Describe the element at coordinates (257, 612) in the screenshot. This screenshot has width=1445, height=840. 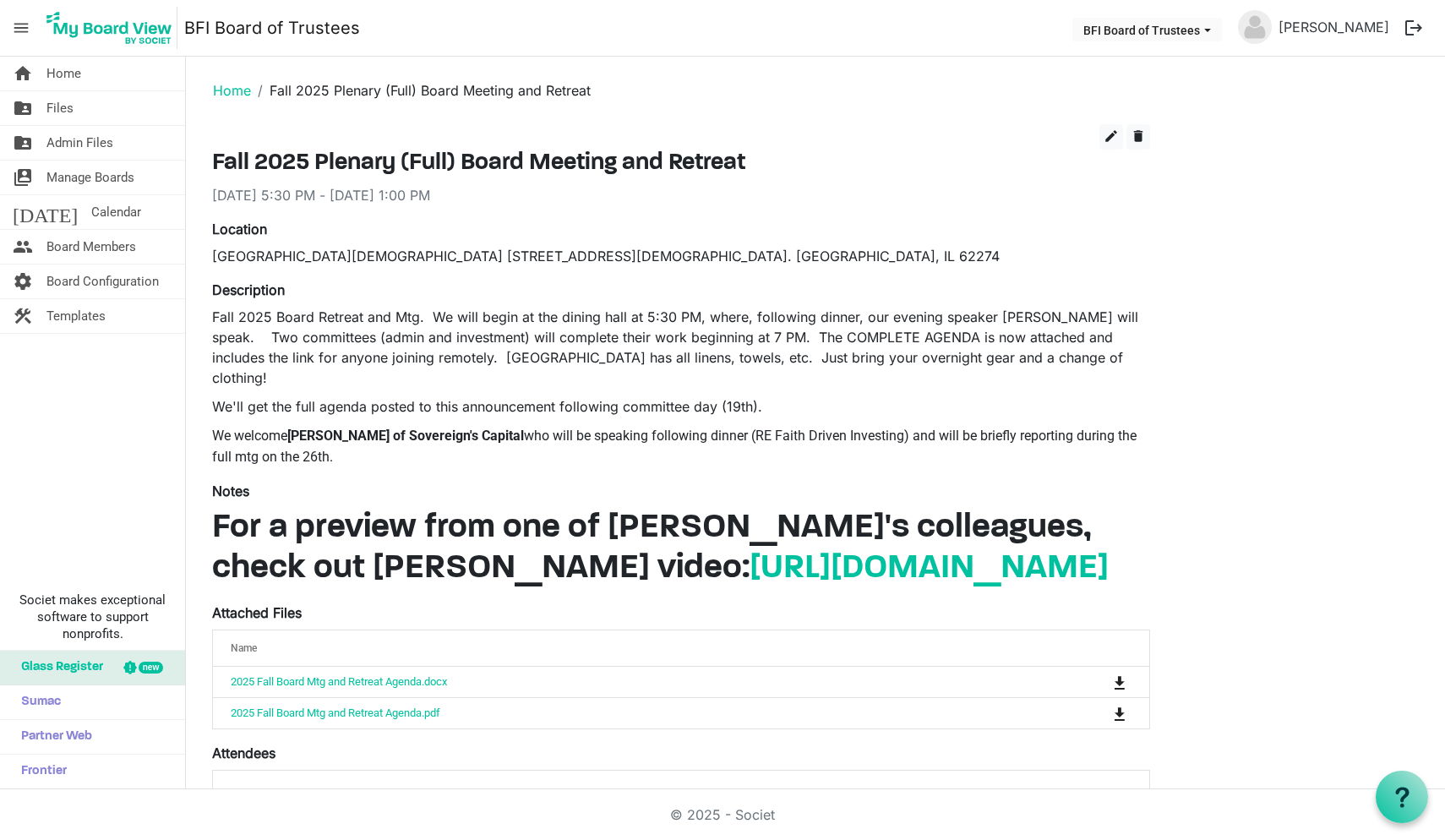
I see `label: Attached Files` at that location.